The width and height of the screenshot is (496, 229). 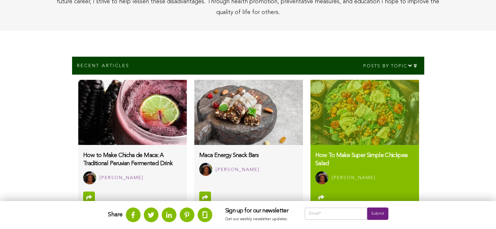 I want to click on h3: Maca Energy Snack Bars, so click(x=249, y=156).